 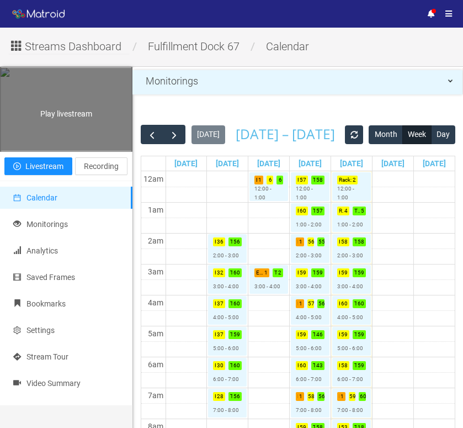 I want to click on button: Streams Dashboard, so click(x=69, y=45).